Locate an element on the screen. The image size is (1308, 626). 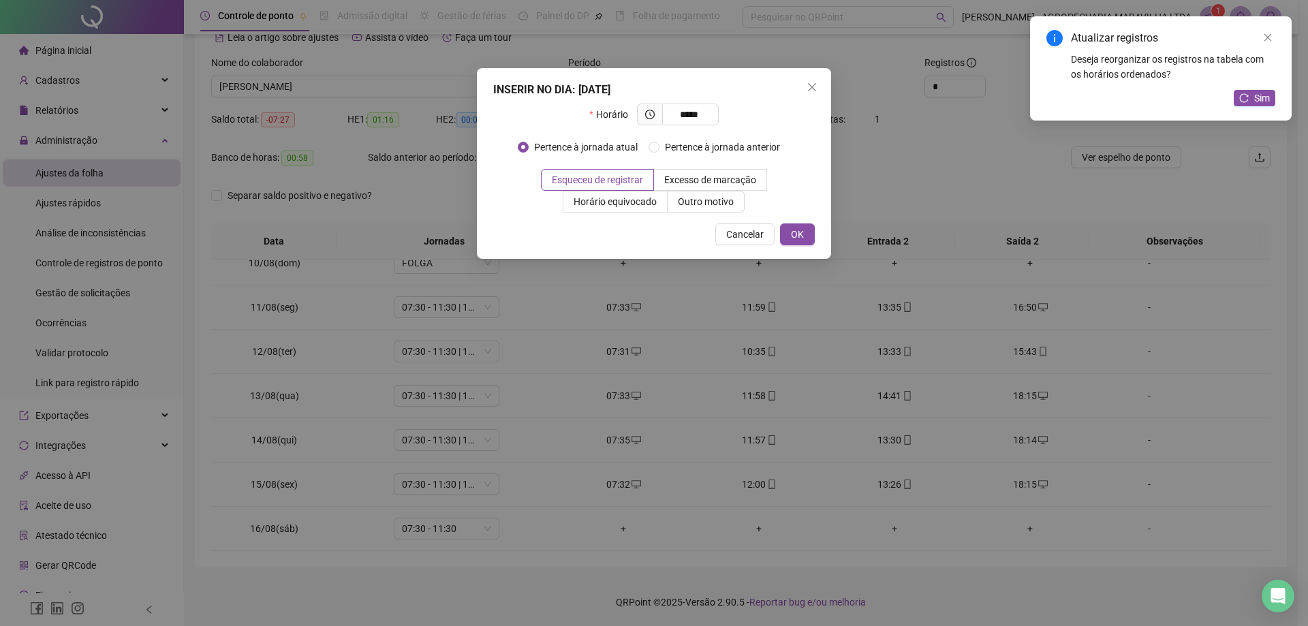
label: Horário is located at coordinates (613, 114).